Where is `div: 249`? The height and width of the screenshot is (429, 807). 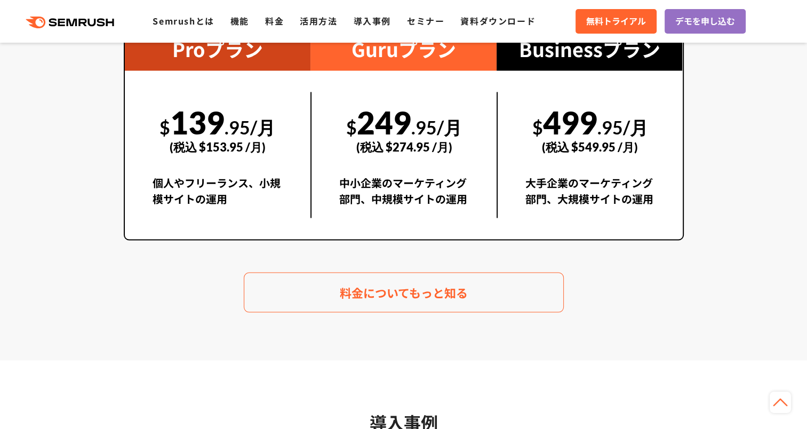
div: 249 is located at coordinates (404, 129).